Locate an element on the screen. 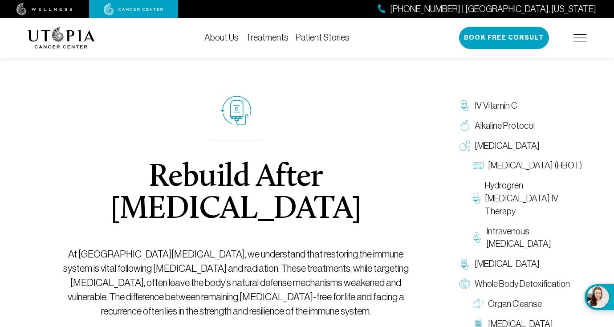 The image size is (614, 327). img: Intravenous Ozone Therapy is located at coordinates (477, 237).